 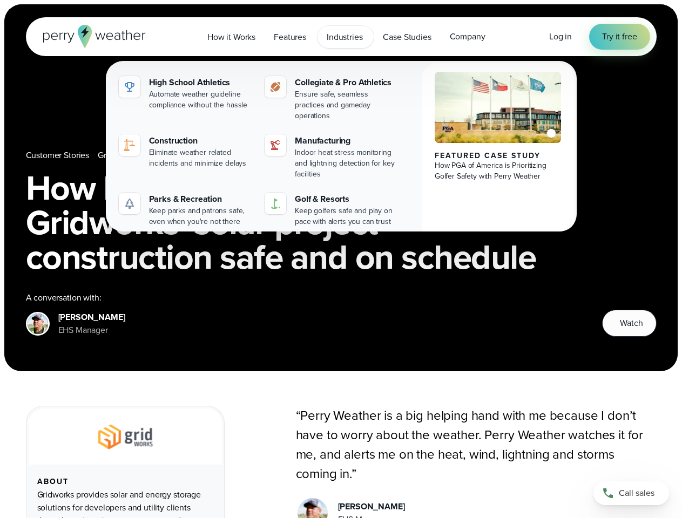 I want to click on div: Construction, so click(x=200, y=141).